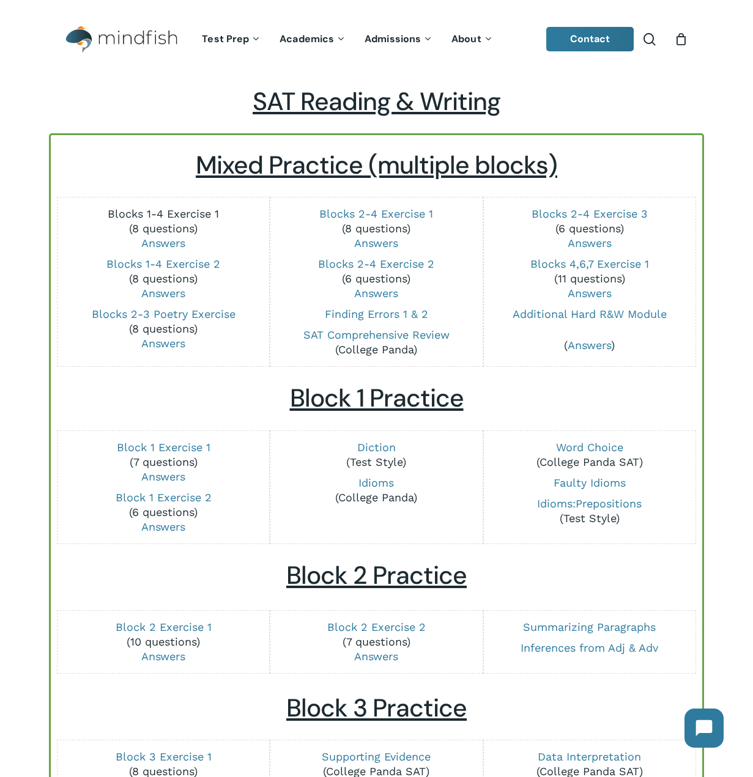 This screenshot has width=753, height=777. What do you see at coordinates (376, 575) in the screenshot?
I see `u: Block 2 Practice` at bounding box center [376, 575].